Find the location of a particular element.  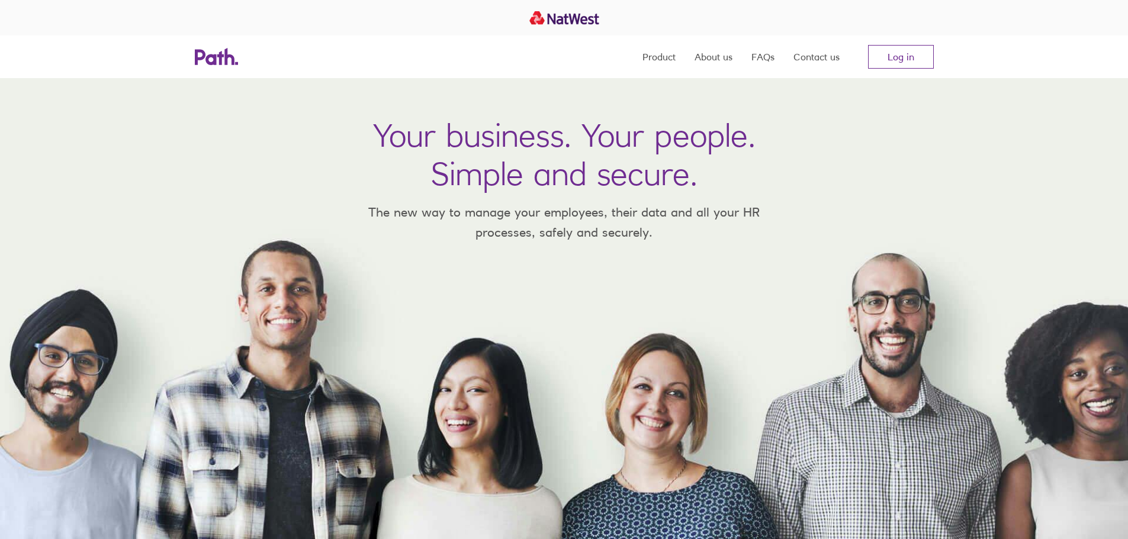

p: The new way to manage your employees, their data and all your HR processes, safely and securely. is located at coordinates (564, 222).